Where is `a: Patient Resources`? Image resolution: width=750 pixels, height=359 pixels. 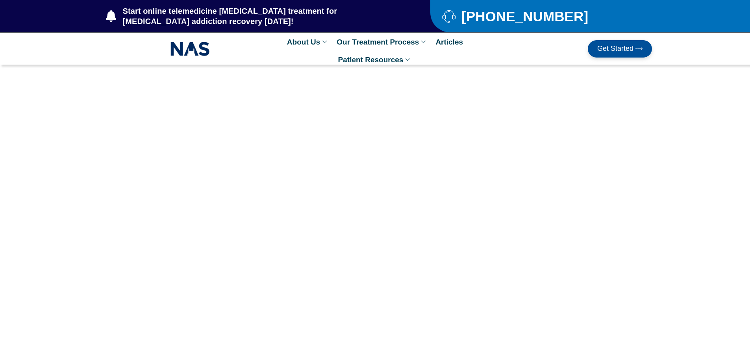
a: Patient Resources is located at coordinates (375, 59).